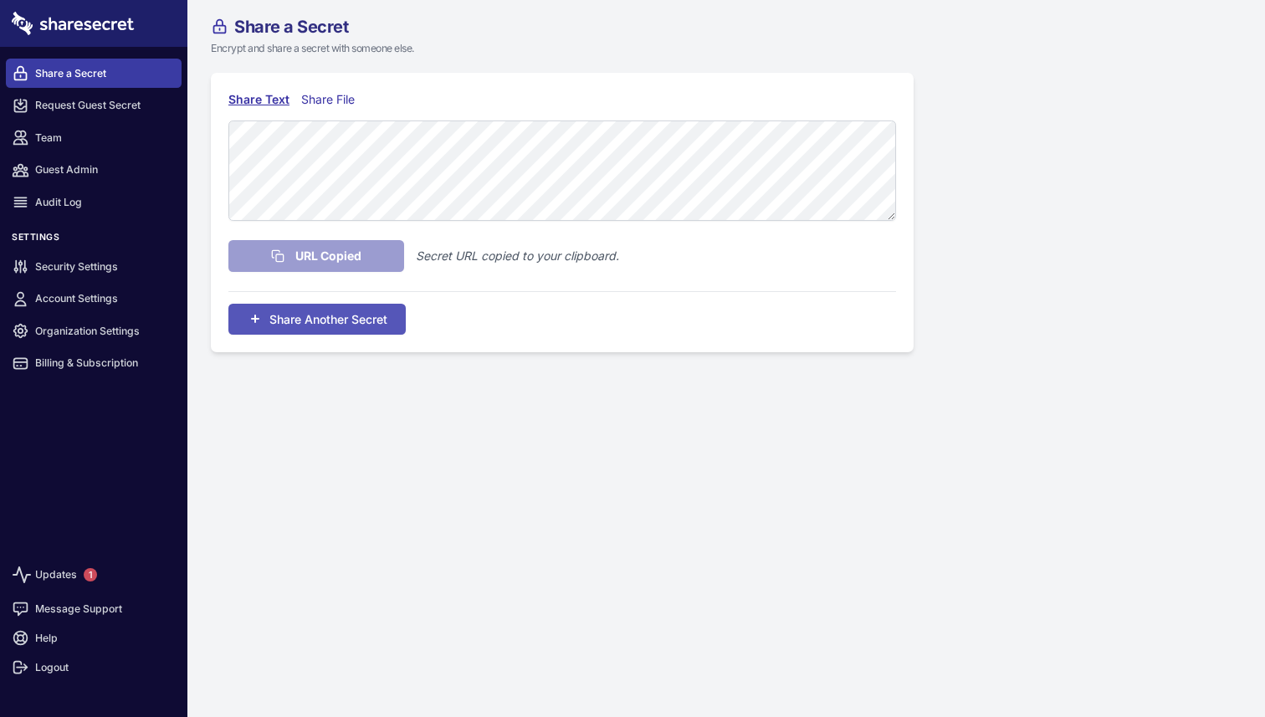 This screenshot has height=717, width=1265. Describe the element at coordinates (94, 105) in the screenshot. I see `a: Request Guest Secret` at that location.